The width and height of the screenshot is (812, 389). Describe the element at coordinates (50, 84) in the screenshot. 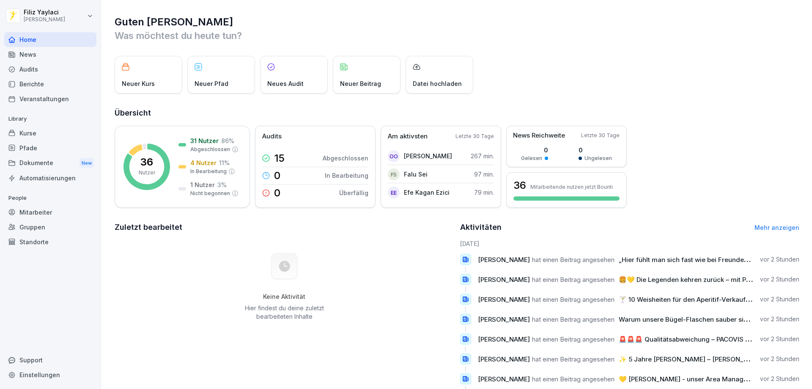

I see `a: Berichte` at that location.